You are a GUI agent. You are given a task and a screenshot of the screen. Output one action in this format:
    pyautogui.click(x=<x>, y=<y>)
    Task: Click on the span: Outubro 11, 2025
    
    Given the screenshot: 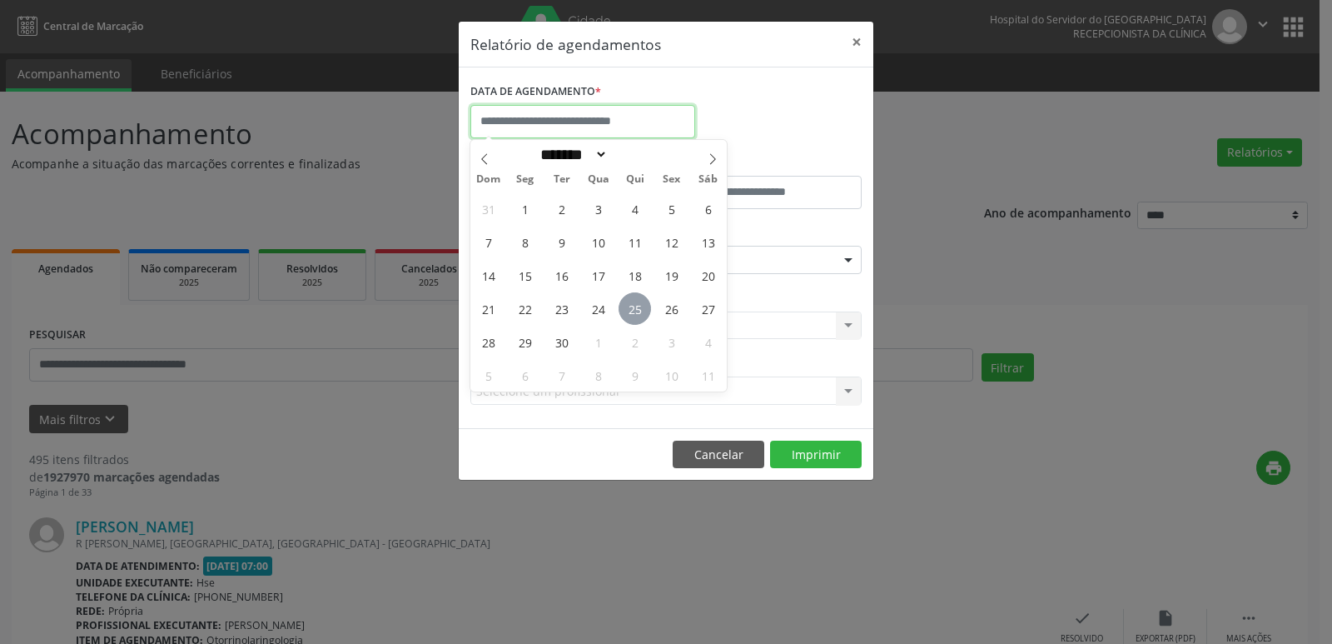 What is the action you would take?
    pyautogui.click(x=708, y=375)
    